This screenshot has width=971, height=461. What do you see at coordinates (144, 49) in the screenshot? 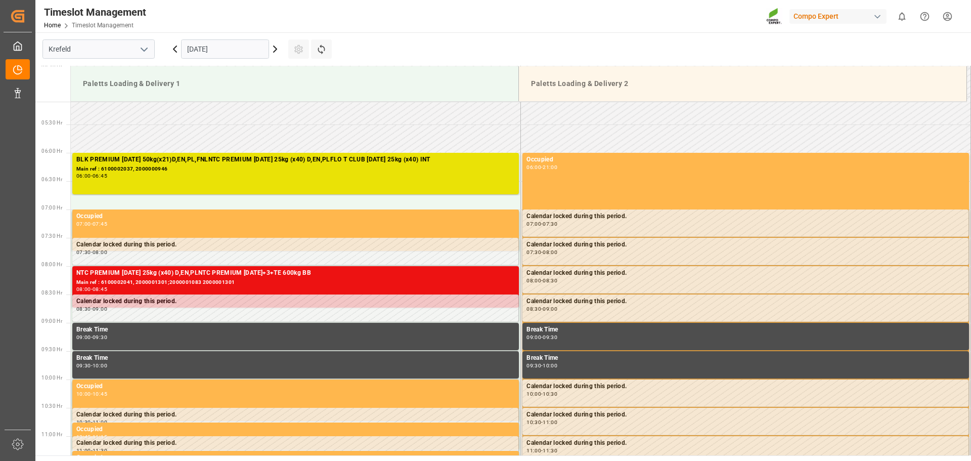
I see `button: open menu` at bounding box center [144, 49].